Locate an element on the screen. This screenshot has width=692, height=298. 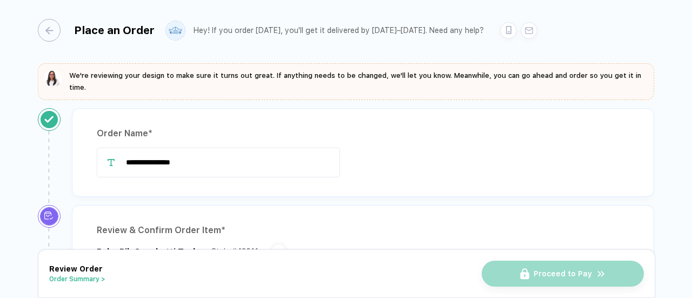
img: user profile is located at coordinates (175, 30).